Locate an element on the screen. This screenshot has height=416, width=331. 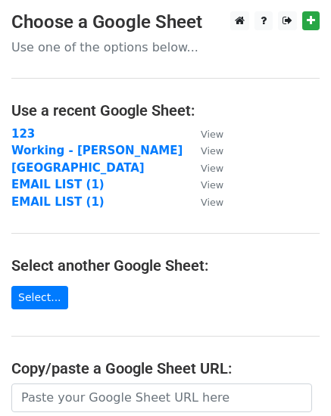
h4: Select another Google Sheet: is located at coordinates (165, 265).